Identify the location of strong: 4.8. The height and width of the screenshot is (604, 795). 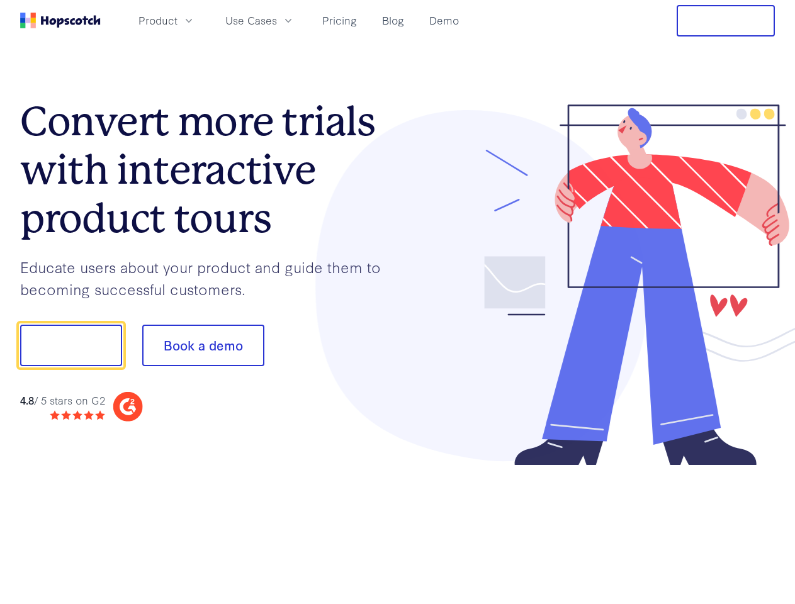
(27, 400).